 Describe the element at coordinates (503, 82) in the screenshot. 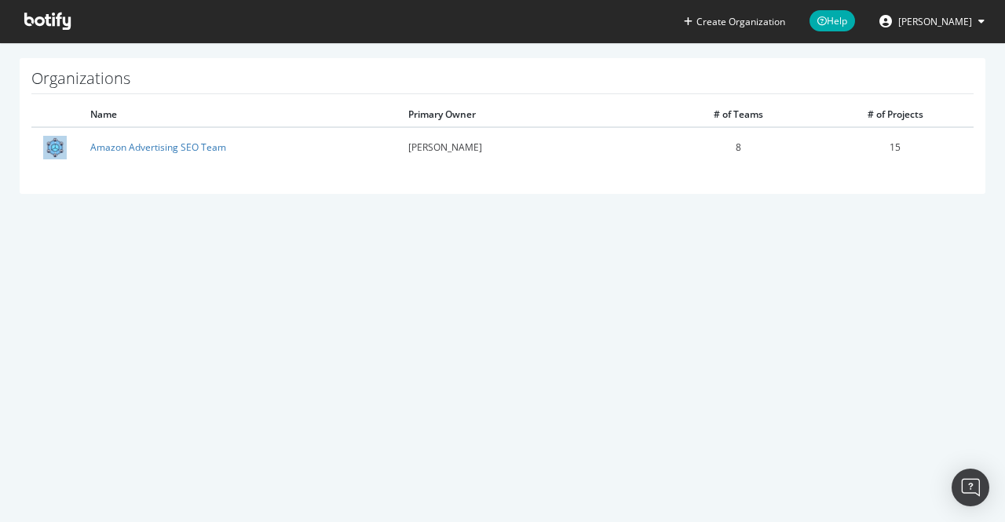

I see `h1: Organizations` at that location.